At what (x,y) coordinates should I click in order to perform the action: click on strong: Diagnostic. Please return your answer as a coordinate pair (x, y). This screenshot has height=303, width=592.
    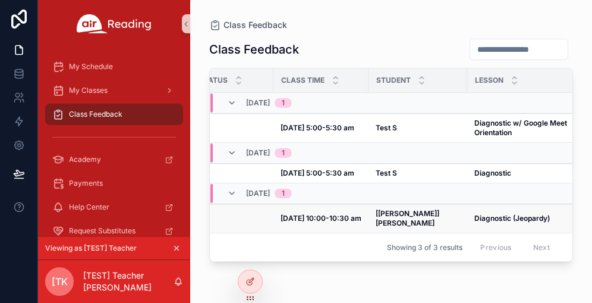
    Looking at the image, I should click on (493, 172).